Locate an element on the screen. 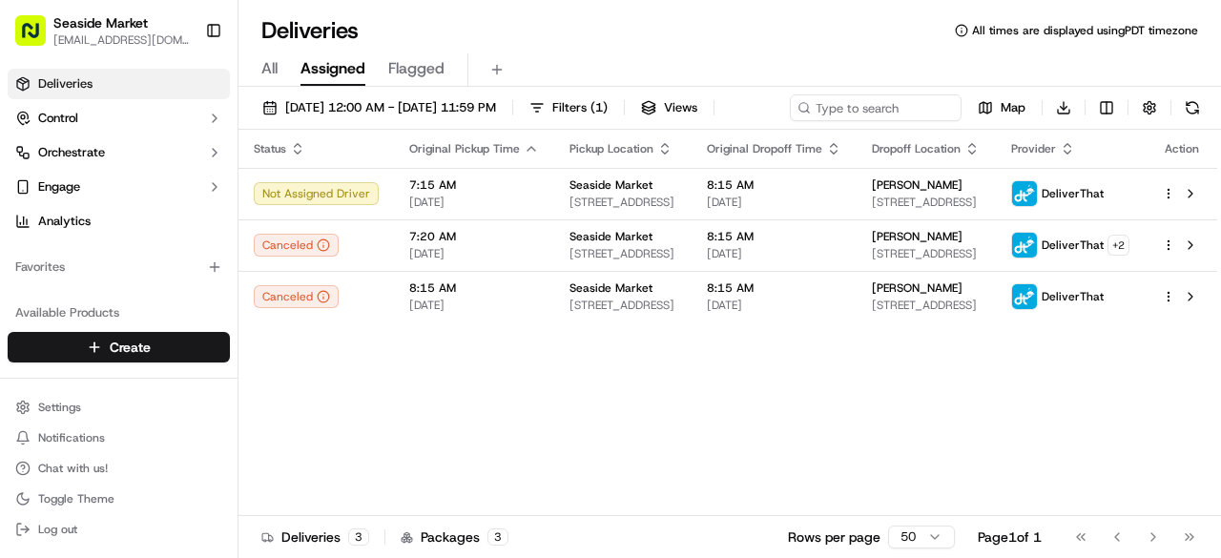  span: Flagged is located at coordinates (416, 69).